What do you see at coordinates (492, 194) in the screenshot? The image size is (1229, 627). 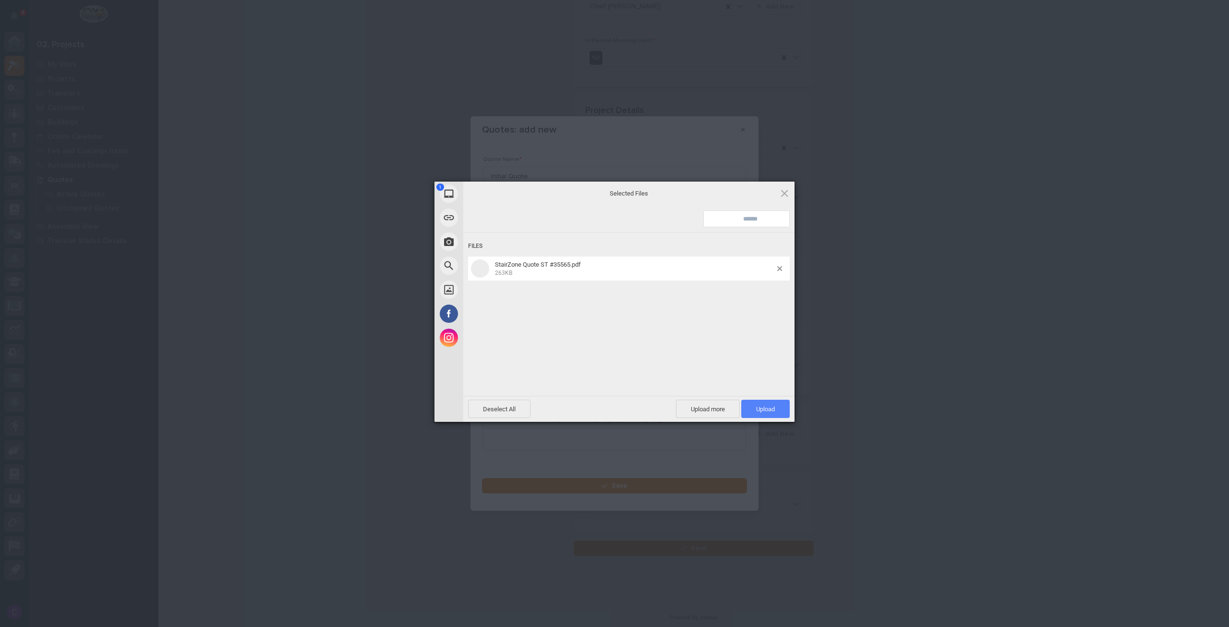 I see `div: My Device` at bounding box center [492, 194].